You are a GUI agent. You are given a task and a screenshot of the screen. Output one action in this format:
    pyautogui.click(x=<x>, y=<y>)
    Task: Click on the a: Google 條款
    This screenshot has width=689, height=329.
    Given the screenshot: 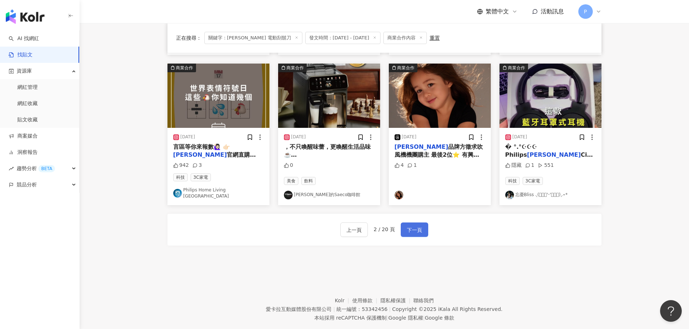 What is the action you would take?
    pyautogui.click(x=439, y=318)
    